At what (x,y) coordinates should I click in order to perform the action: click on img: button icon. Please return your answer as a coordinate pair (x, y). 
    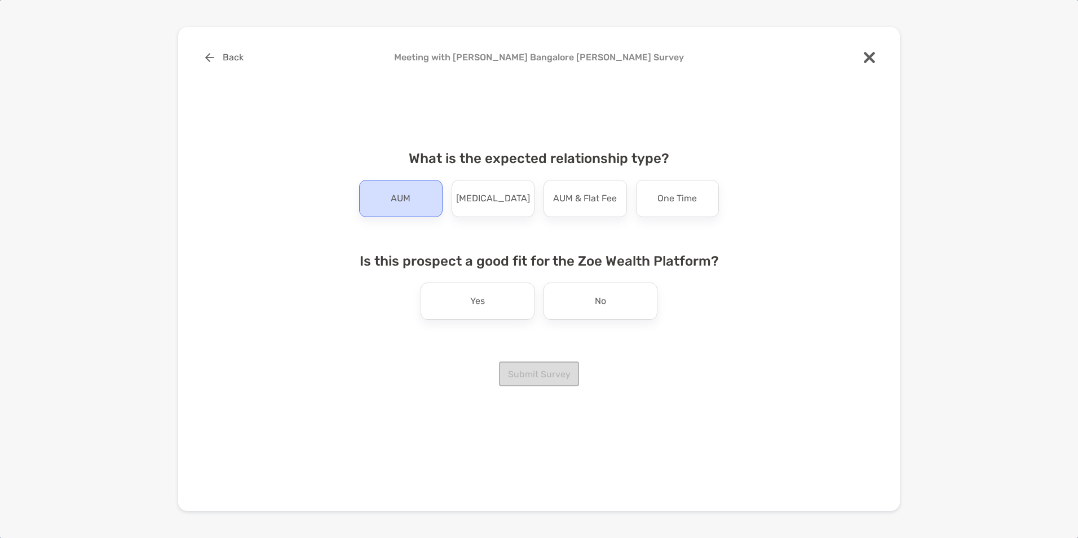
    Looking at the image, I should click on (210, 57).